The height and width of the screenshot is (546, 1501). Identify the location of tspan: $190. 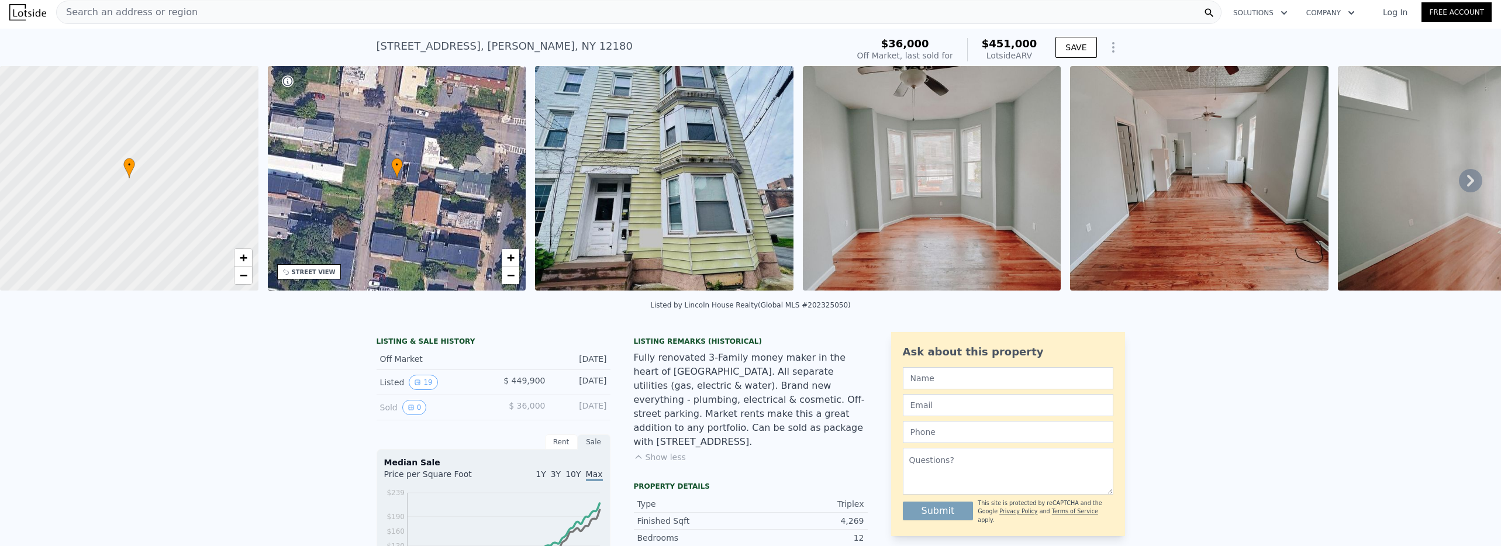
(395, 517).